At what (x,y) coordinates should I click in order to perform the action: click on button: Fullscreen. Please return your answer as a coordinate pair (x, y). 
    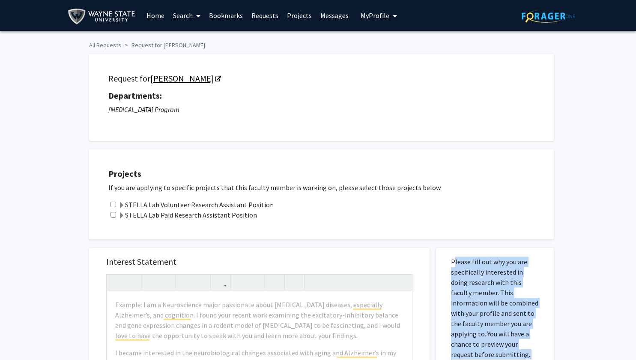
    Looking at the image, I should click on (402, 282).